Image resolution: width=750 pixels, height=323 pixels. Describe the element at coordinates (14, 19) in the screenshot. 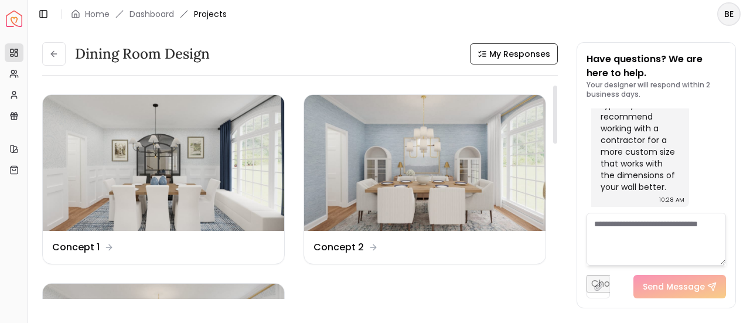

I see `a: Spacejoy` at that location.